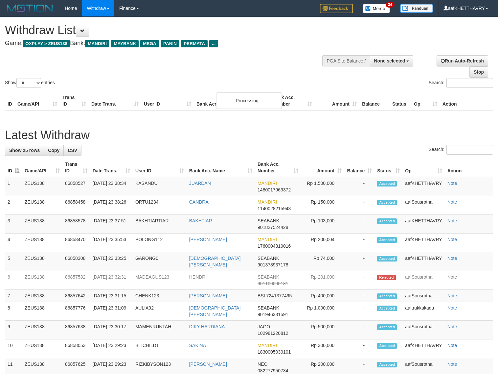  Describe the element at coordinates (207, 326) in the screenshot. I see `a: DIKY HARDIANA` at that location.